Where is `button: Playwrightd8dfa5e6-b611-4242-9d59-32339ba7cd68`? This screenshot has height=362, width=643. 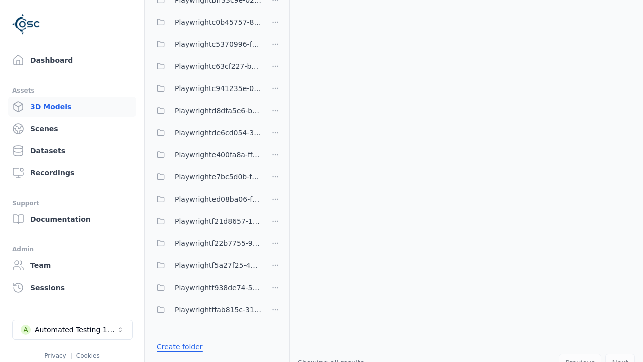
button: Playwrightd8dfa5e6-b611-4242-9d59-32339ba7cd68 is located at coordinates (206, 111).